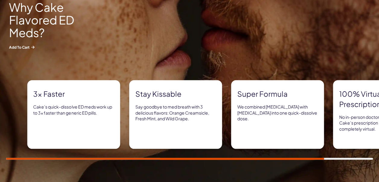 This screenshot has height=182, width=379. I want to click on strong: 3x Faster, so click(74, 94).